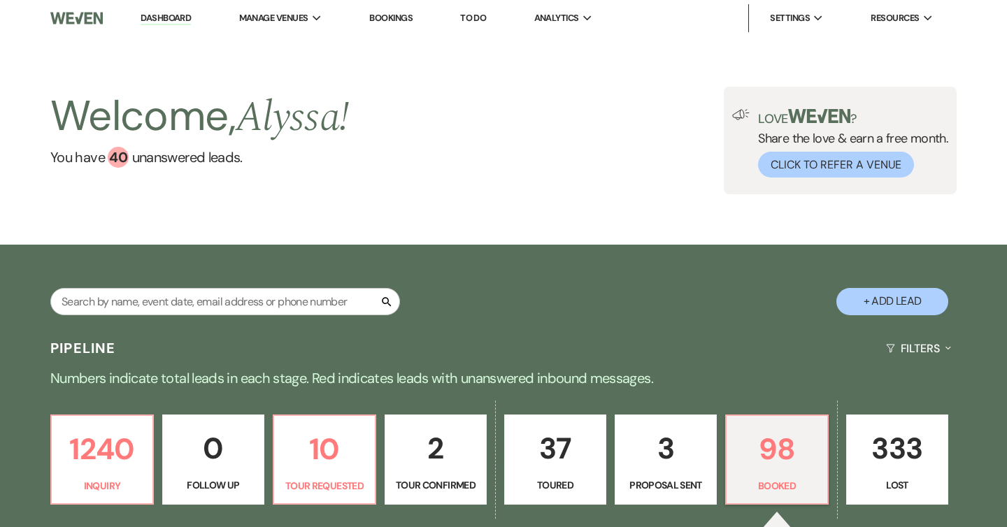 Image resolution: width=1007 pixels, height=527 pixels. What do you see at coordinates (102, 460) in the screenshot?
I see `a: 1240Inquiry` at bounding box center [102, 460].